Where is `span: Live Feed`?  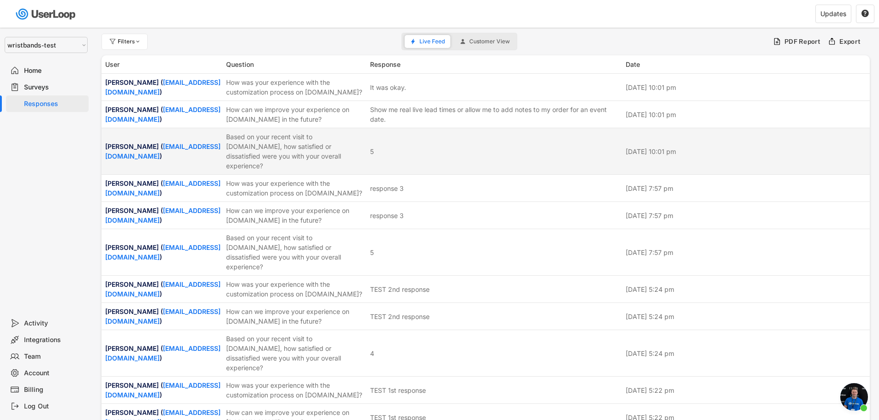
span: Live Feed is located at coordinates (432, 42).